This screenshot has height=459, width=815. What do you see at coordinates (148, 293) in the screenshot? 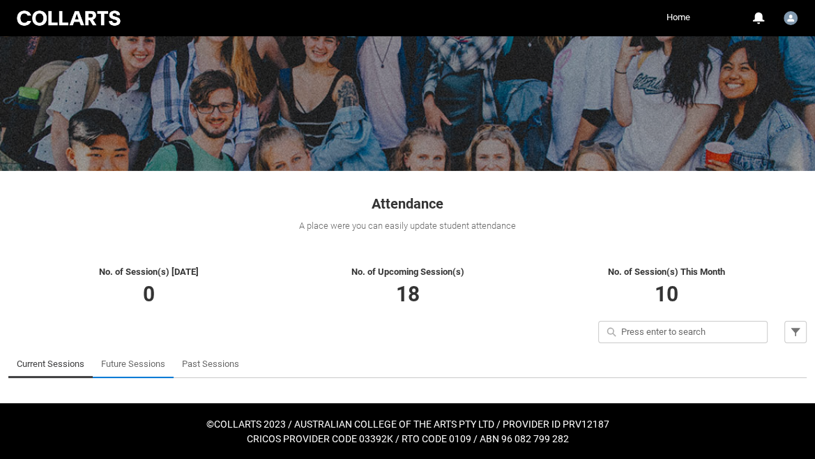
I see `span: 0` at bounding box center [148, 293].